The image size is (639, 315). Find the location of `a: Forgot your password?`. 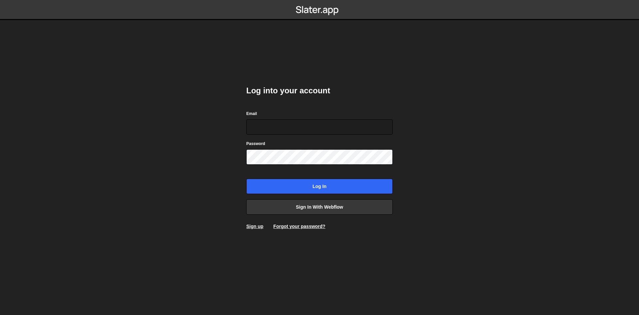

a: Forgot your password? is located at coordinates (299, 226).